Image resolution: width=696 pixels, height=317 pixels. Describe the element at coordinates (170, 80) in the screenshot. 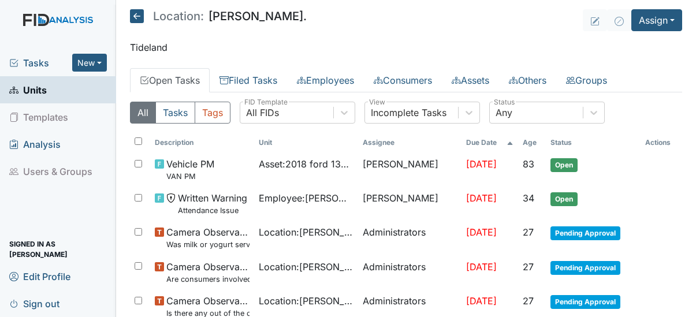

I see `a: Open Tasks` at that location.